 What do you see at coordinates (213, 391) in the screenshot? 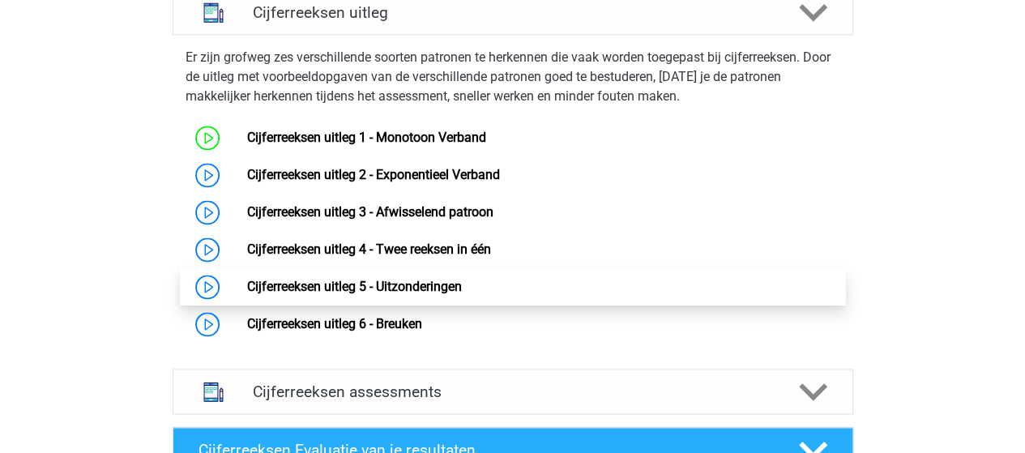
I see `img: cijferreeksen assessments` at bounding box center [213, 391].